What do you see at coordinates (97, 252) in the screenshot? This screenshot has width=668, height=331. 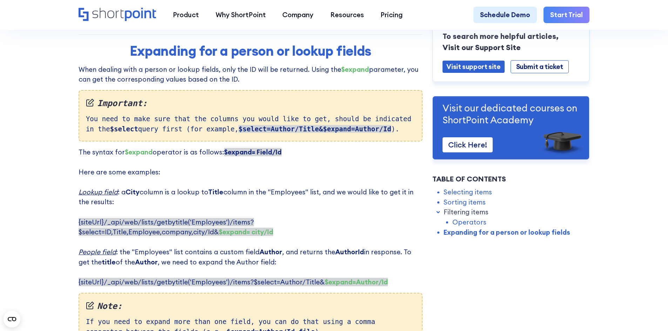 I see `em: People field` at bounding box center [97, 252].